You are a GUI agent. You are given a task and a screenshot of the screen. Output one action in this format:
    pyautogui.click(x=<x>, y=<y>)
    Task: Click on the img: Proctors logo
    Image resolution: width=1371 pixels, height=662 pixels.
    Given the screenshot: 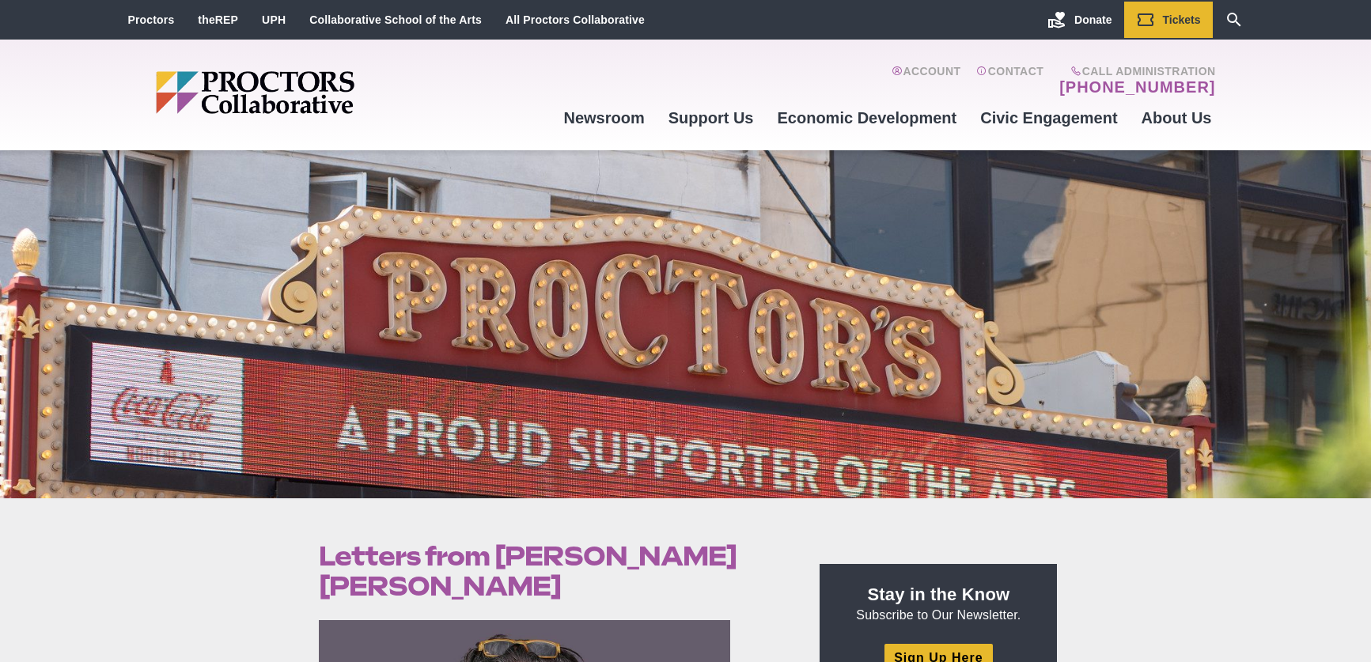 What is the action you would take?
    pyautogui.click(x=316, y=93)
    